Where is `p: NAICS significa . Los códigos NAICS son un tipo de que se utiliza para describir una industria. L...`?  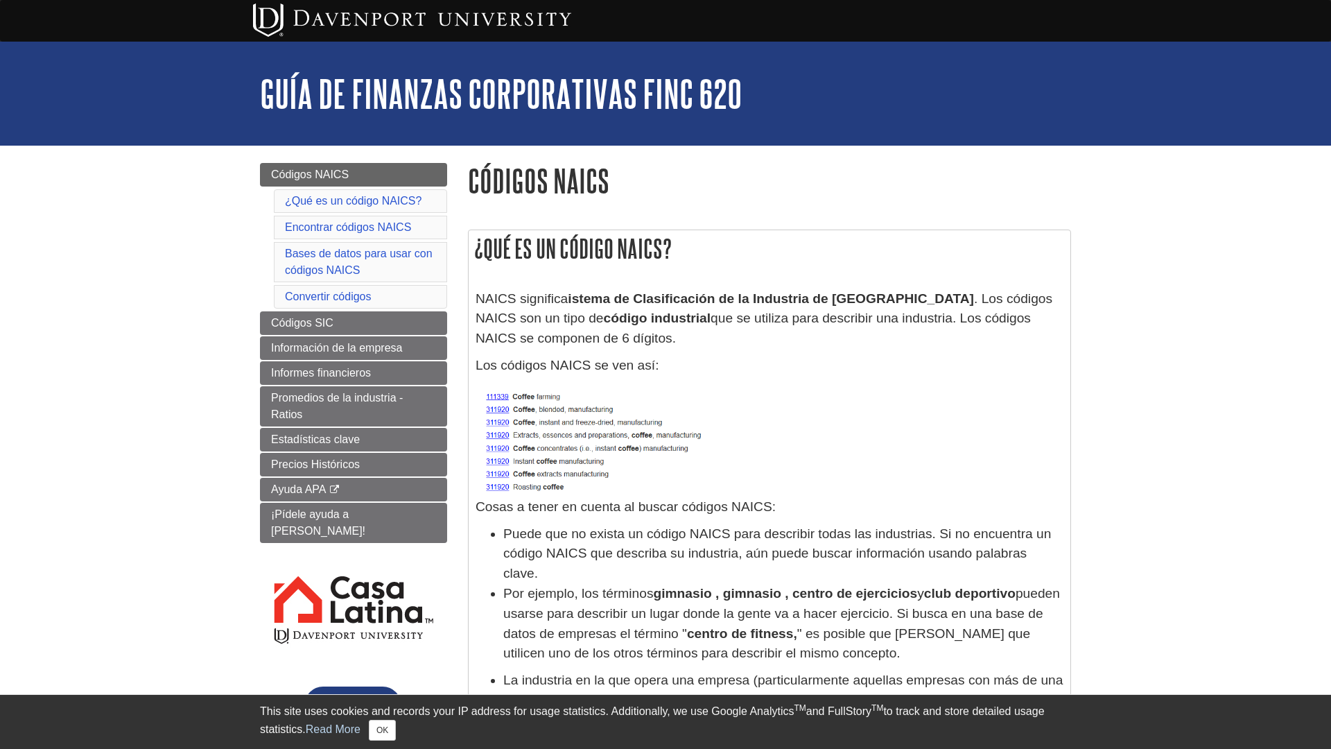
p: NAICS significa . Los códigos NAICS son un tipo de que se utiliza para describir una industria. L... is located at coordinates (770, 319).